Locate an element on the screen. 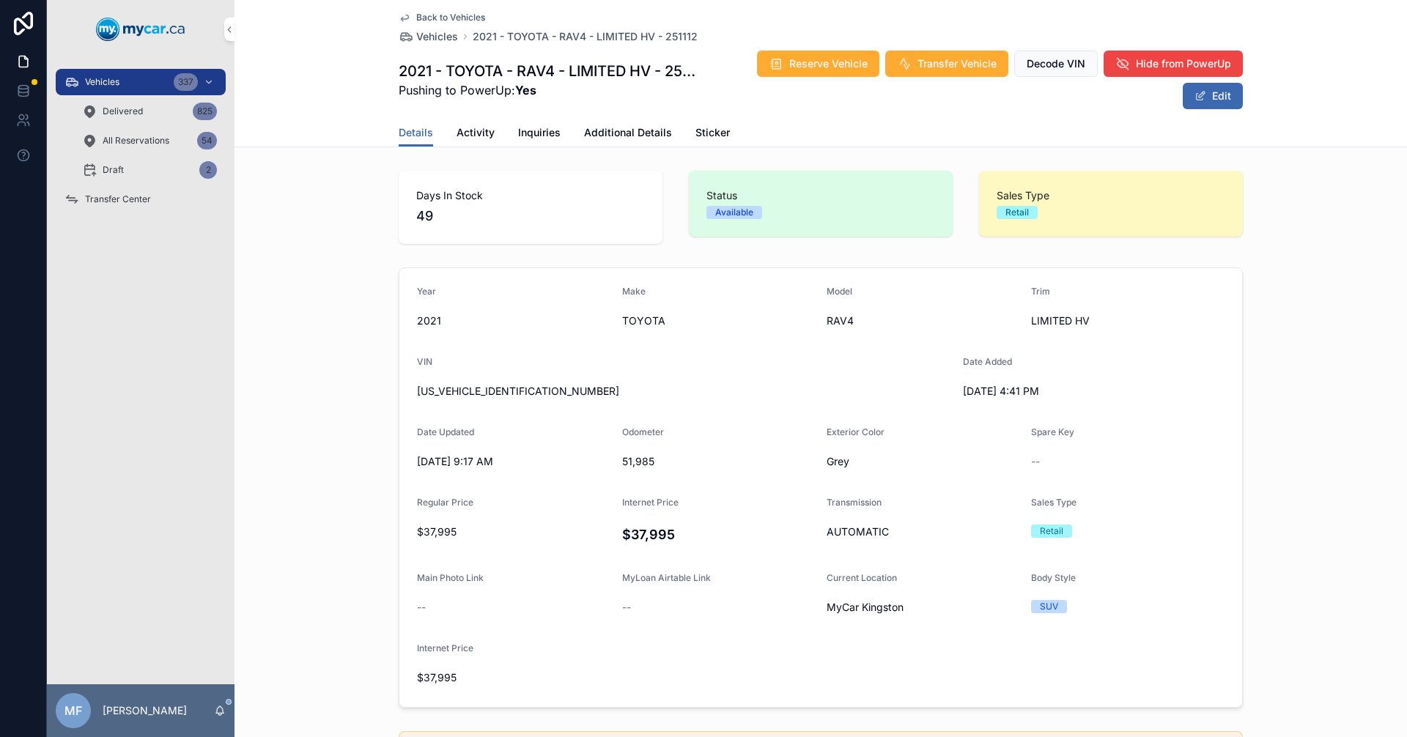 This screenshot has height=737, width=1407. span: Additional Details is located at coordinates (628, 133).